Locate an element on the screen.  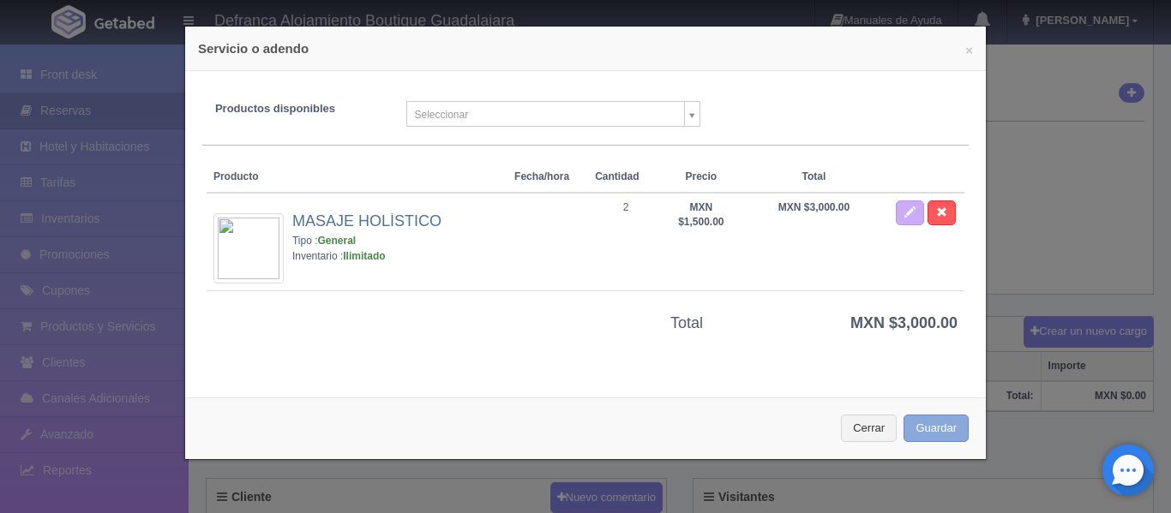
button: Cerrar is located at coordinates (868, 429).